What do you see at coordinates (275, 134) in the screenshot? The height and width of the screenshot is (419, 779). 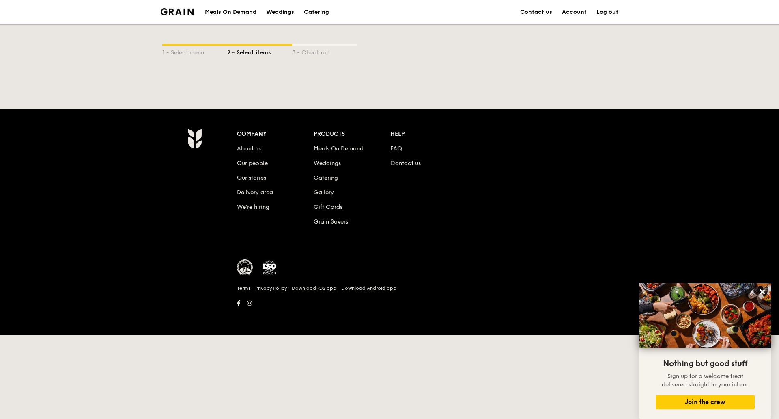 I see `div: Company` at bounding box center [275, 134].